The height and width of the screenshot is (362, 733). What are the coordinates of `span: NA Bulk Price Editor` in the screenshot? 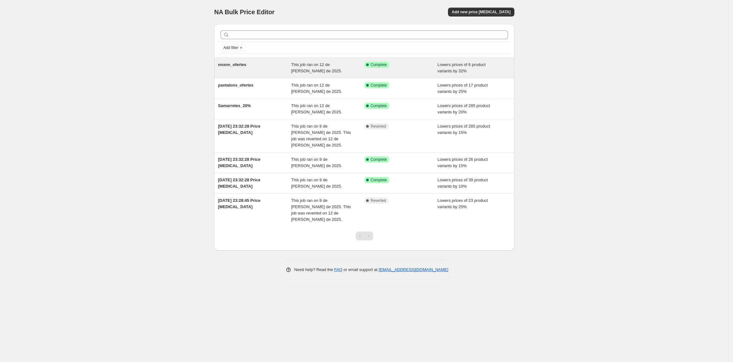 It's located at (244, 12).